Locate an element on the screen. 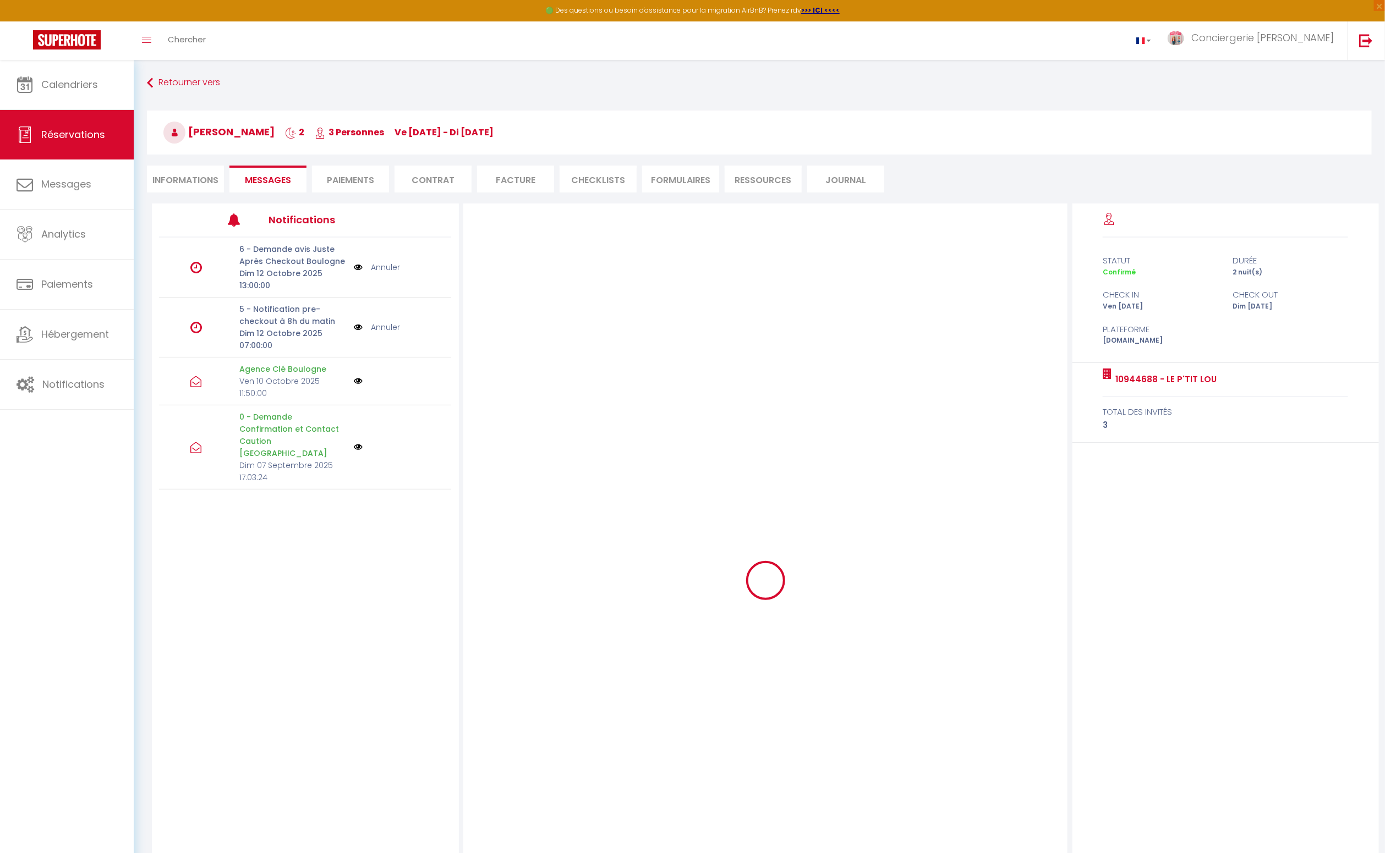 The height and width of the screenshot is (853, 1385). a: Chercher is located at coordinates (186, 41).